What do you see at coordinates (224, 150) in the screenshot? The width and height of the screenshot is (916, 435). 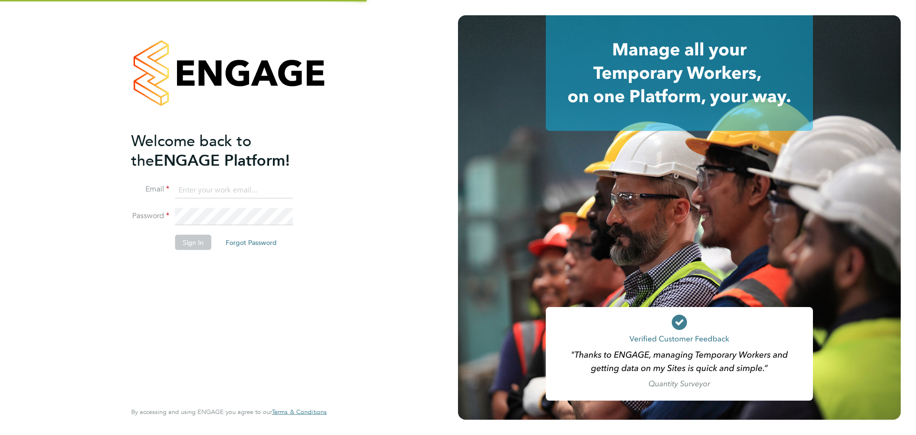 I see `h2: ENGAGE Platform!` at bounding box center [224, 150].